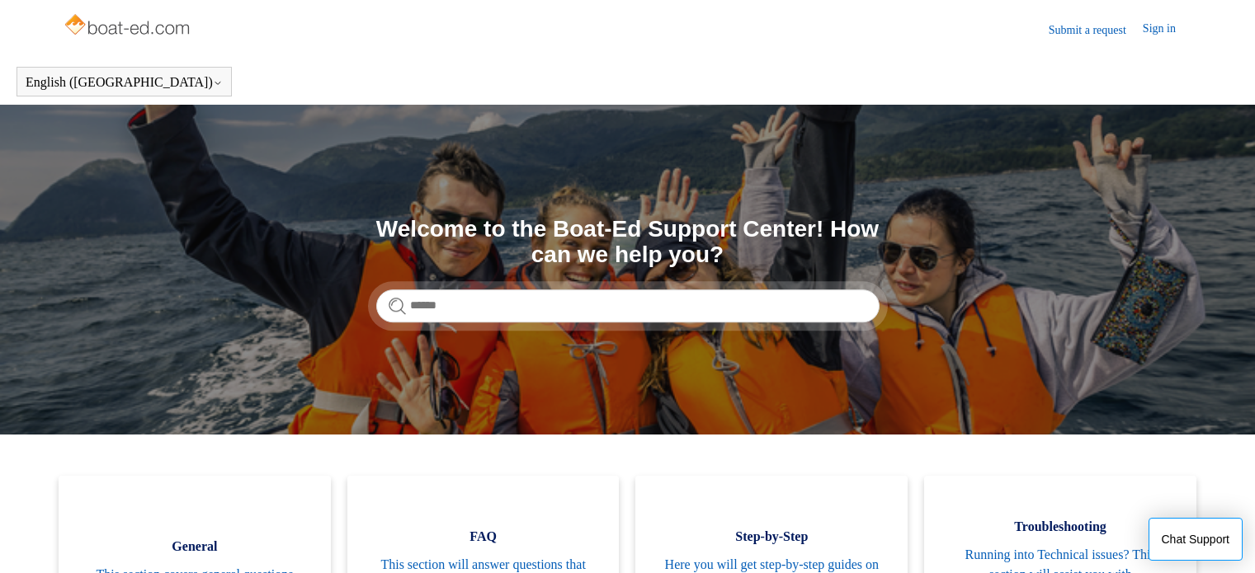  What do you see at coordinates (195, 547) in the screenshot?
I see `span: General` at bounding box center [195, 547].